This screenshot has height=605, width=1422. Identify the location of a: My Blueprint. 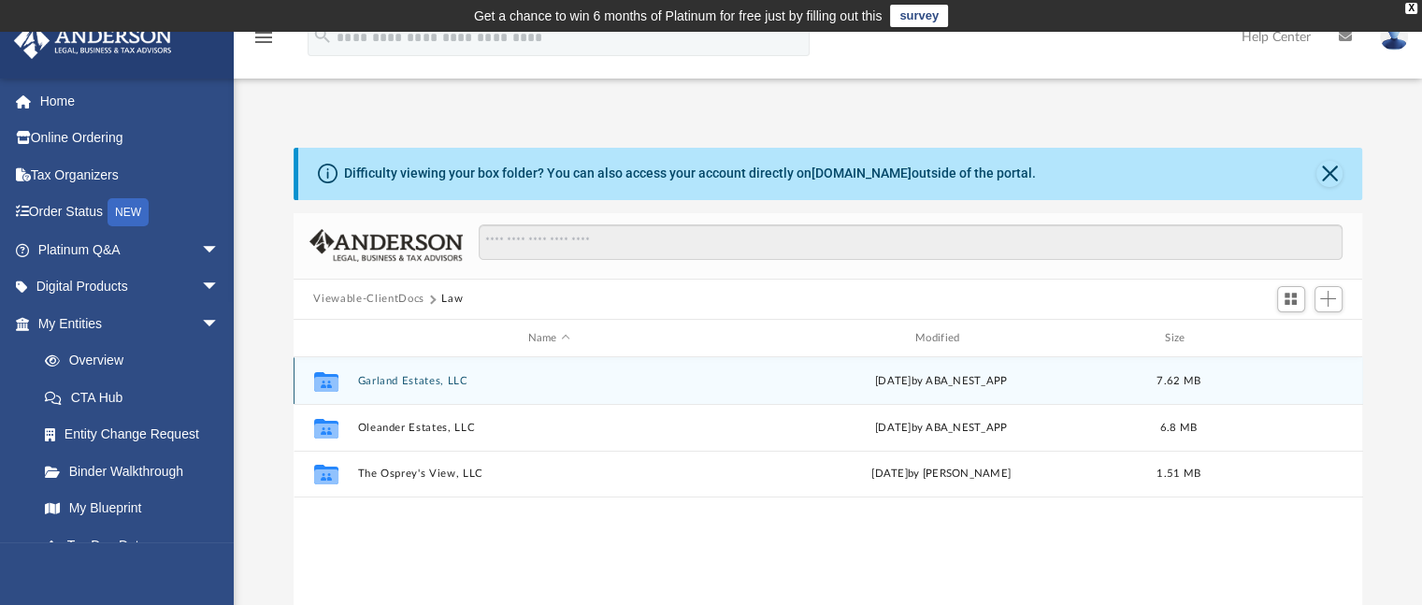
(132, 509).